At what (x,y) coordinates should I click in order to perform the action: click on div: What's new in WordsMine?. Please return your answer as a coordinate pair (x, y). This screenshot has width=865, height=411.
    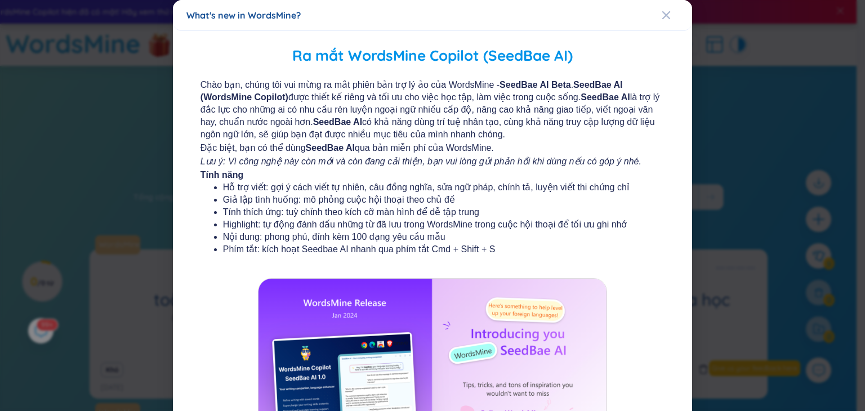
    Looking at the image, I should click on (433, 15).